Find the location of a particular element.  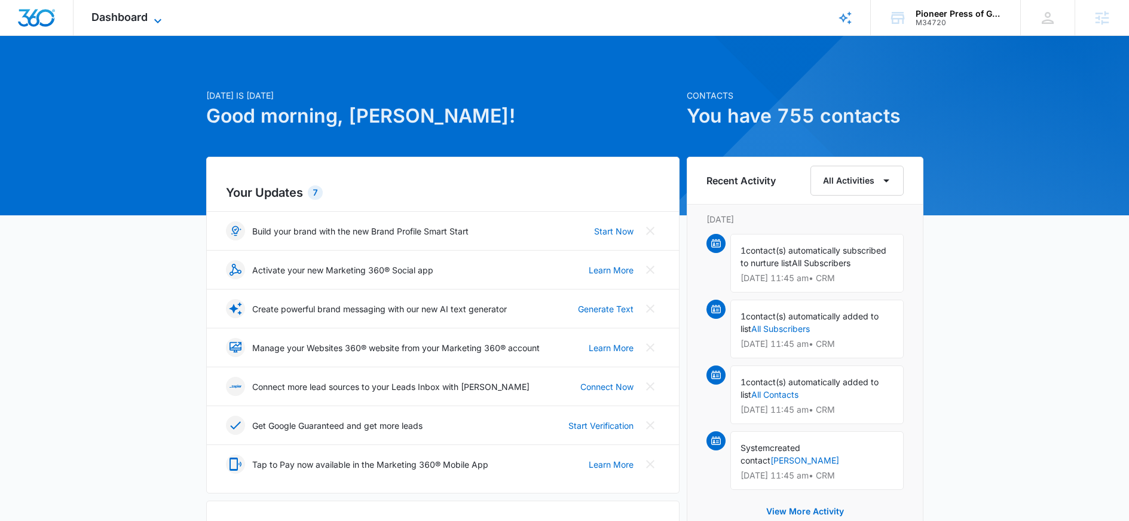

a: Generate Text is located at coordinates (606, 308).